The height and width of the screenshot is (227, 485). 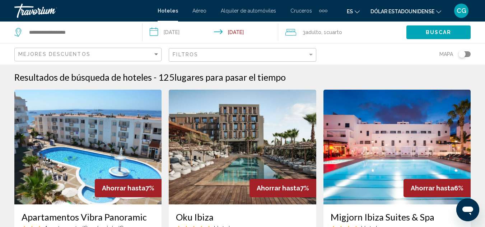 What do you see at coordinates (461, 10) in the screenshot?
I see `font: CG` at bounding box center [461, 10].